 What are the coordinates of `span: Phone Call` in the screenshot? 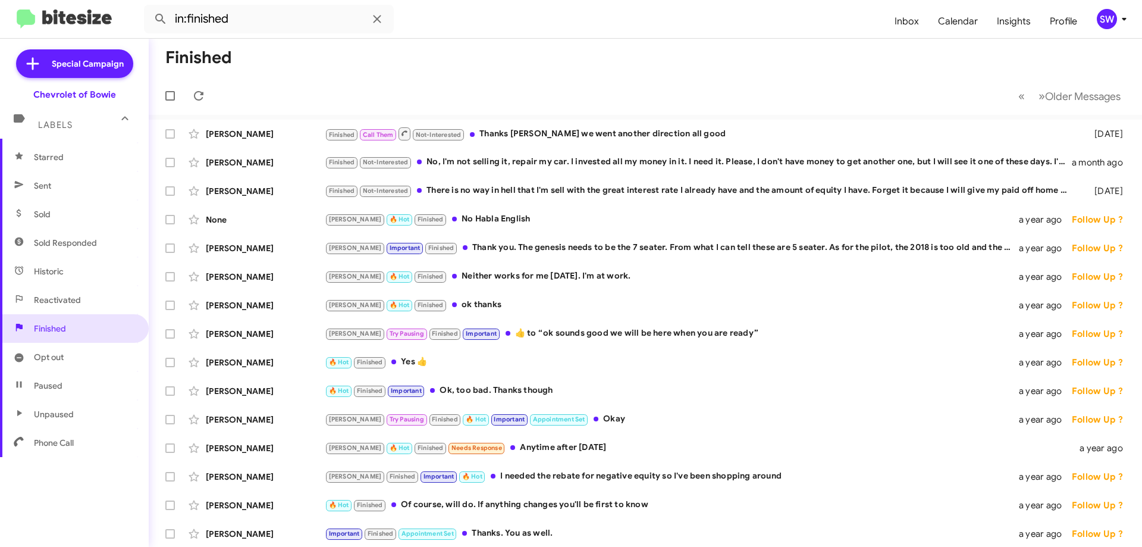 It's located at (54, 442).